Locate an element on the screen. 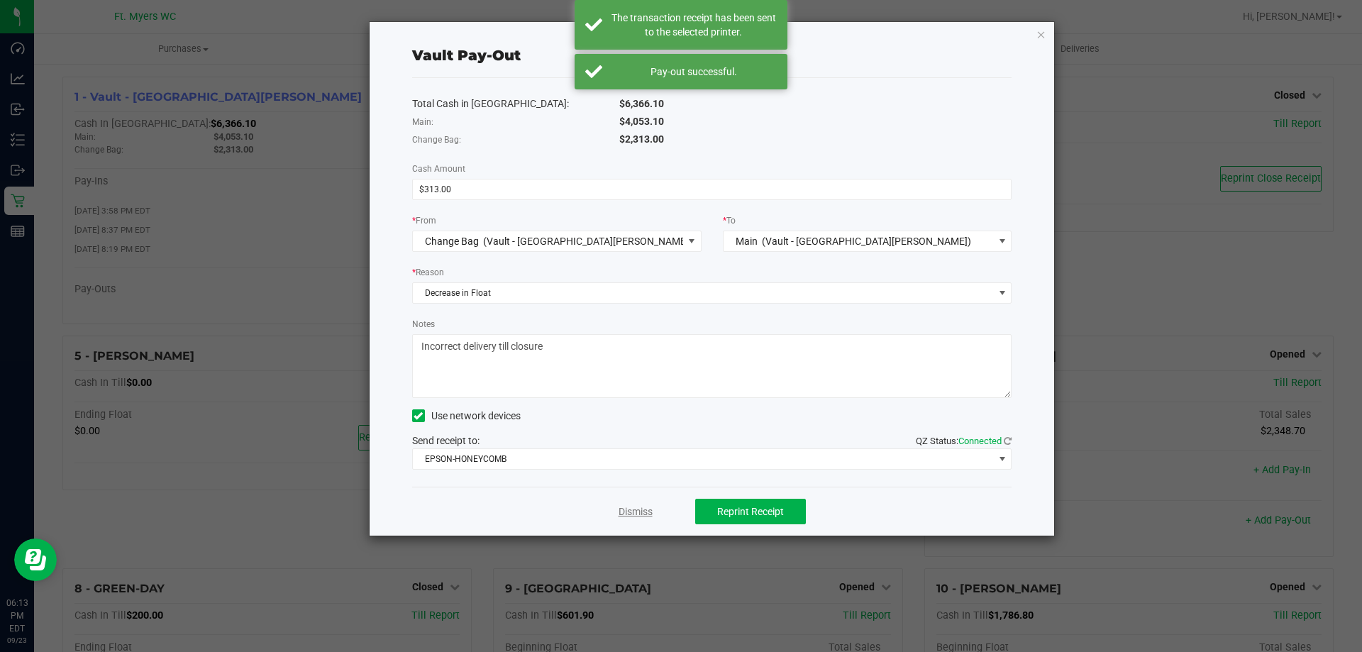 Image resolution: width=1362 pixels, height=652 pixels. label: To is located at coordinates (729, 221).